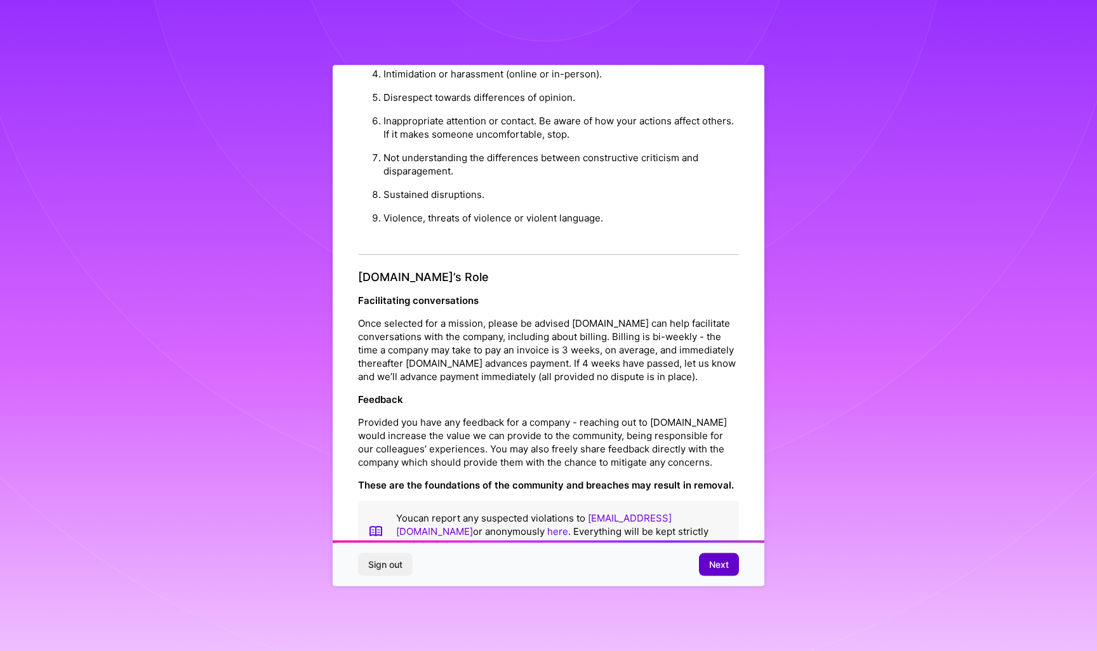 This screenshot has height=651, width=1097. I want to click on button: Next, so click(719, 564).